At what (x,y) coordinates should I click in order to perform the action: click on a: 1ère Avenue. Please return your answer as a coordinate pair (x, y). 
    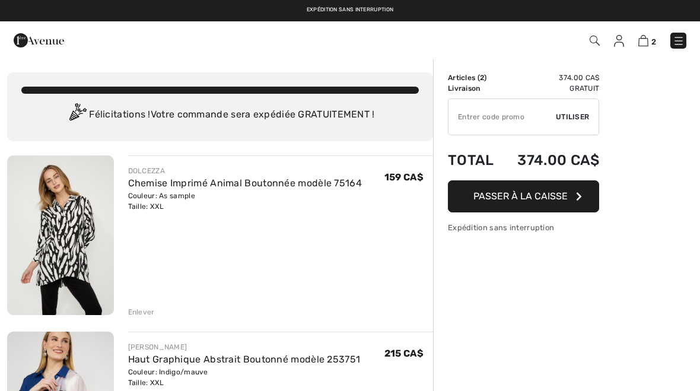
    Looking at the image, I should click on (39, 39).